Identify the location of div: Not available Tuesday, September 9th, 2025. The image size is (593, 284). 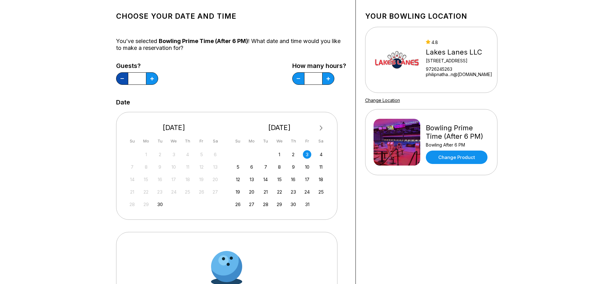
(160, 167).